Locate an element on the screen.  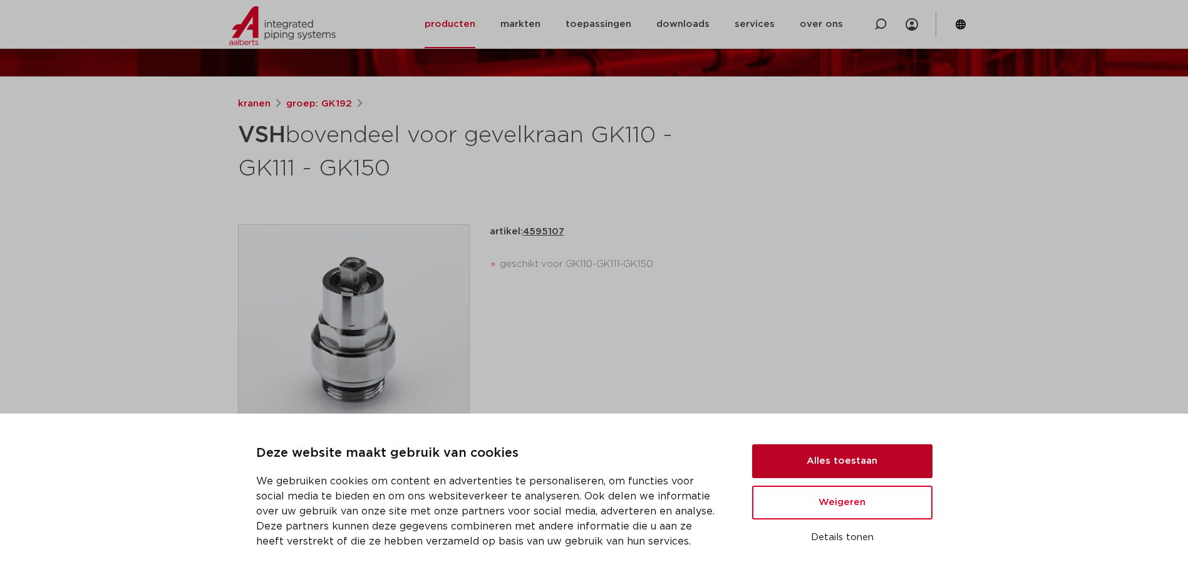
button: Weigeren is located at coordinates (843, 502).